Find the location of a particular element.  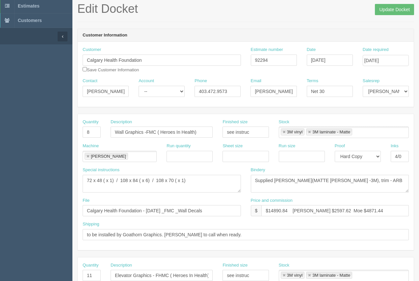

span: Estimates is located at coordinates (29, 6).